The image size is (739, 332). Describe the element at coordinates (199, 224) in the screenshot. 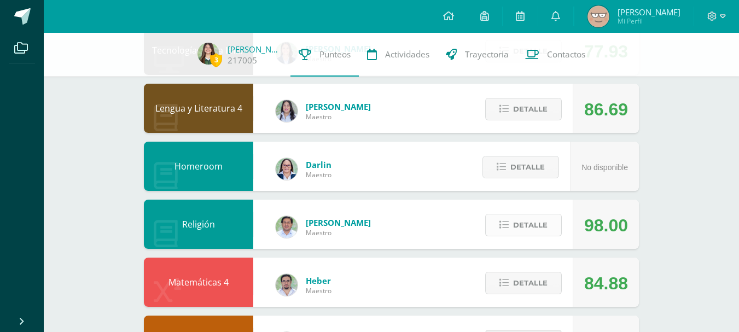

I see `div: Religión` at that location.